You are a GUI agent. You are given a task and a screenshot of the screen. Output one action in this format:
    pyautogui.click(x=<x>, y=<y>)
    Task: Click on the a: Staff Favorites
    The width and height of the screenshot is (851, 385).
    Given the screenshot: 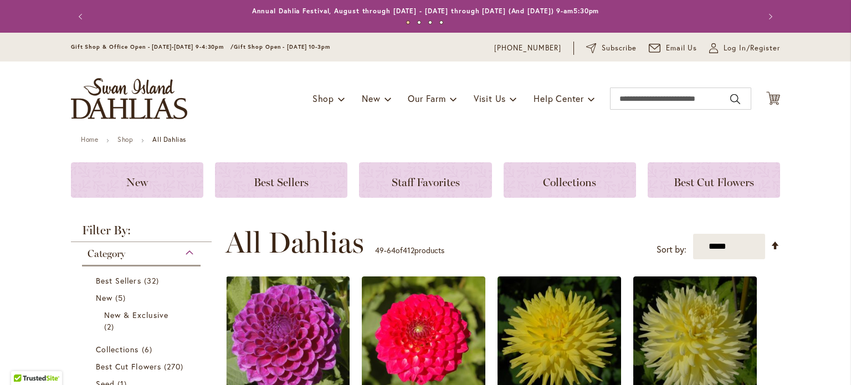 What is the action you would take?
    pyautogui.click(x=425, y=180)
    